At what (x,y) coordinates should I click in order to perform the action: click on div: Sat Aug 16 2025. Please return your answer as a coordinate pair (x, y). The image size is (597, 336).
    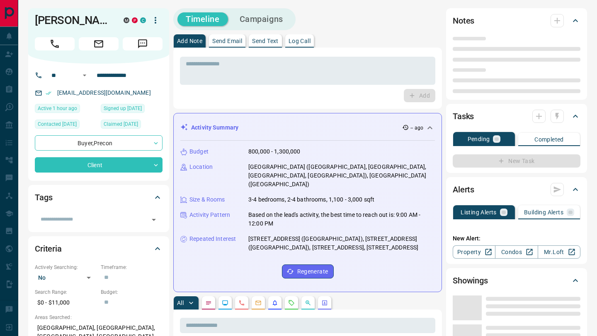
    Looking at the image, I should click on (65, 126).